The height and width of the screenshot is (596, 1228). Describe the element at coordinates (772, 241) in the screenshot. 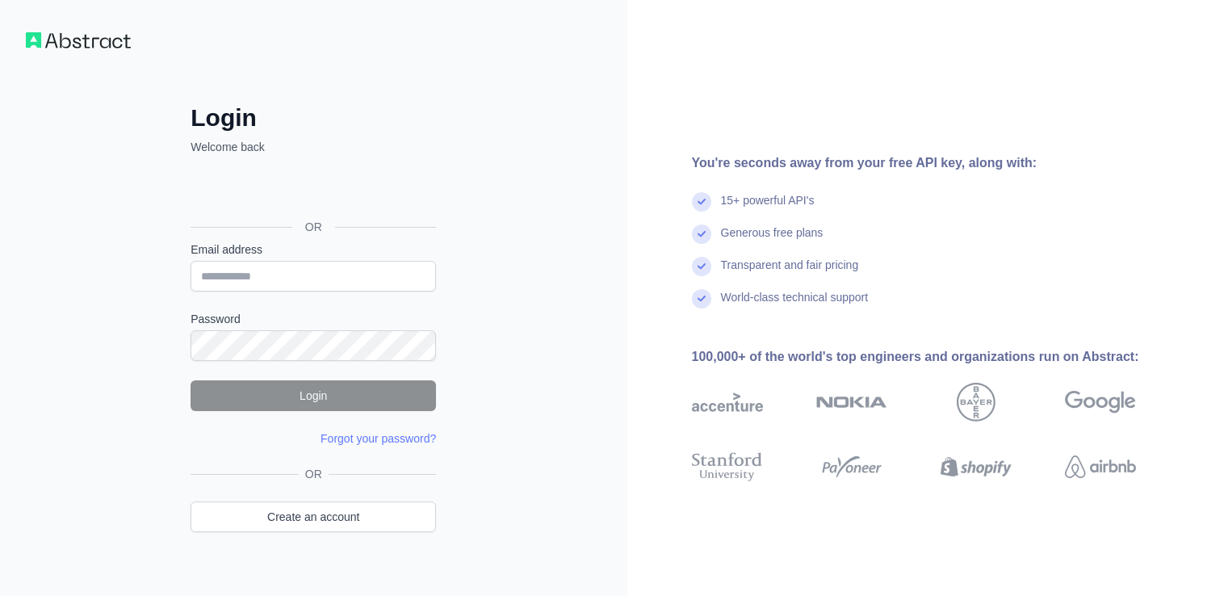

I see `div: Generous free plans` at that location.